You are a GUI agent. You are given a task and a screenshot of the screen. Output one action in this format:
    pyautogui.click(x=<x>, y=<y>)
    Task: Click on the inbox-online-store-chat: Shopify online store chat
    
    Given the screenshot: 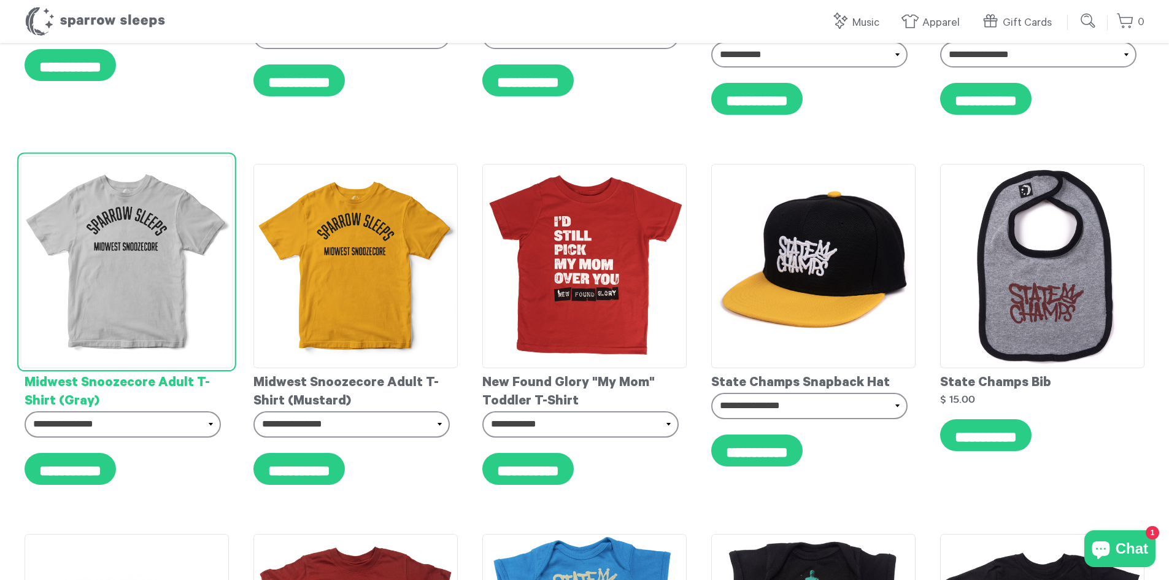 What is the action you would take?
    pyautogui.click(x=1119, y=550)
    